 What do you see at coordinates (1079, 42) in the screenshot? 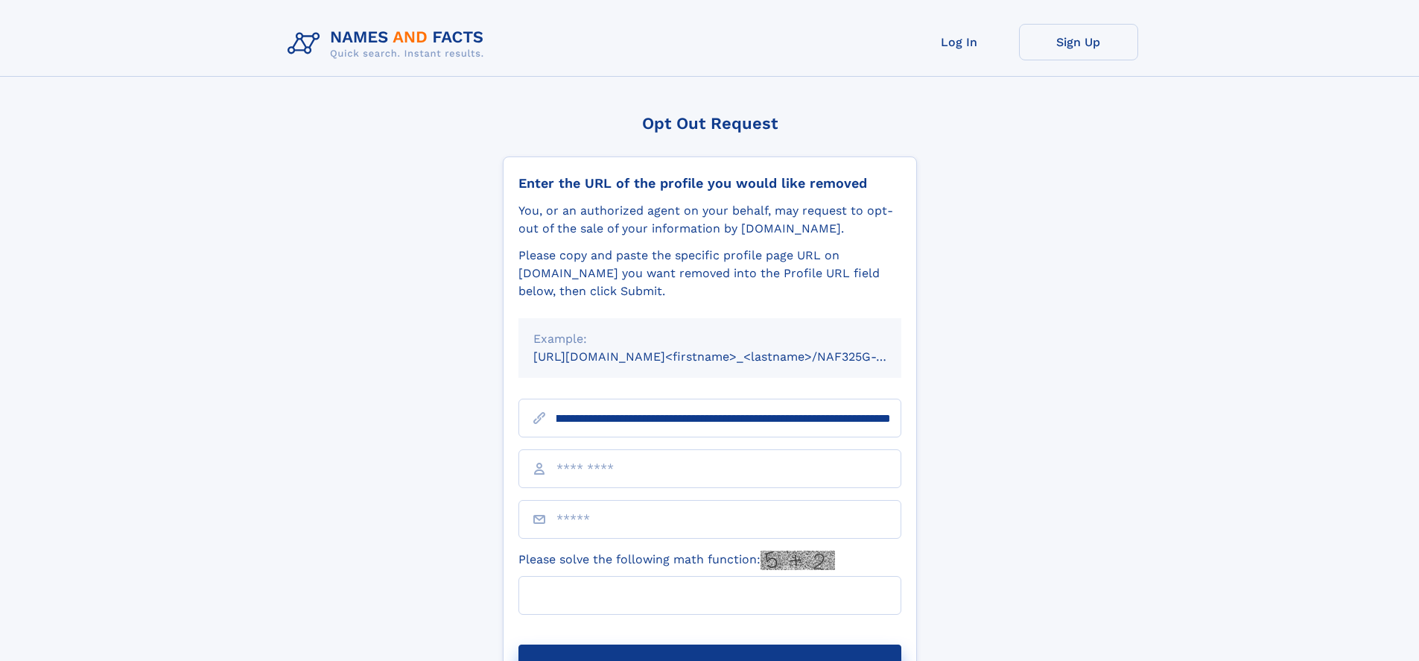
I see `a: Sign Up` at bounding box center [1079, 42].